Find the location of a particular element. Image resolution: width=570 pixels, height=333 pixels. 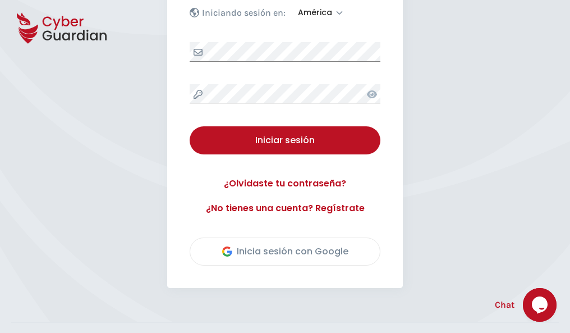

a: ¿Olvidaste tu contraseña? is located at coordinates (285, 184).